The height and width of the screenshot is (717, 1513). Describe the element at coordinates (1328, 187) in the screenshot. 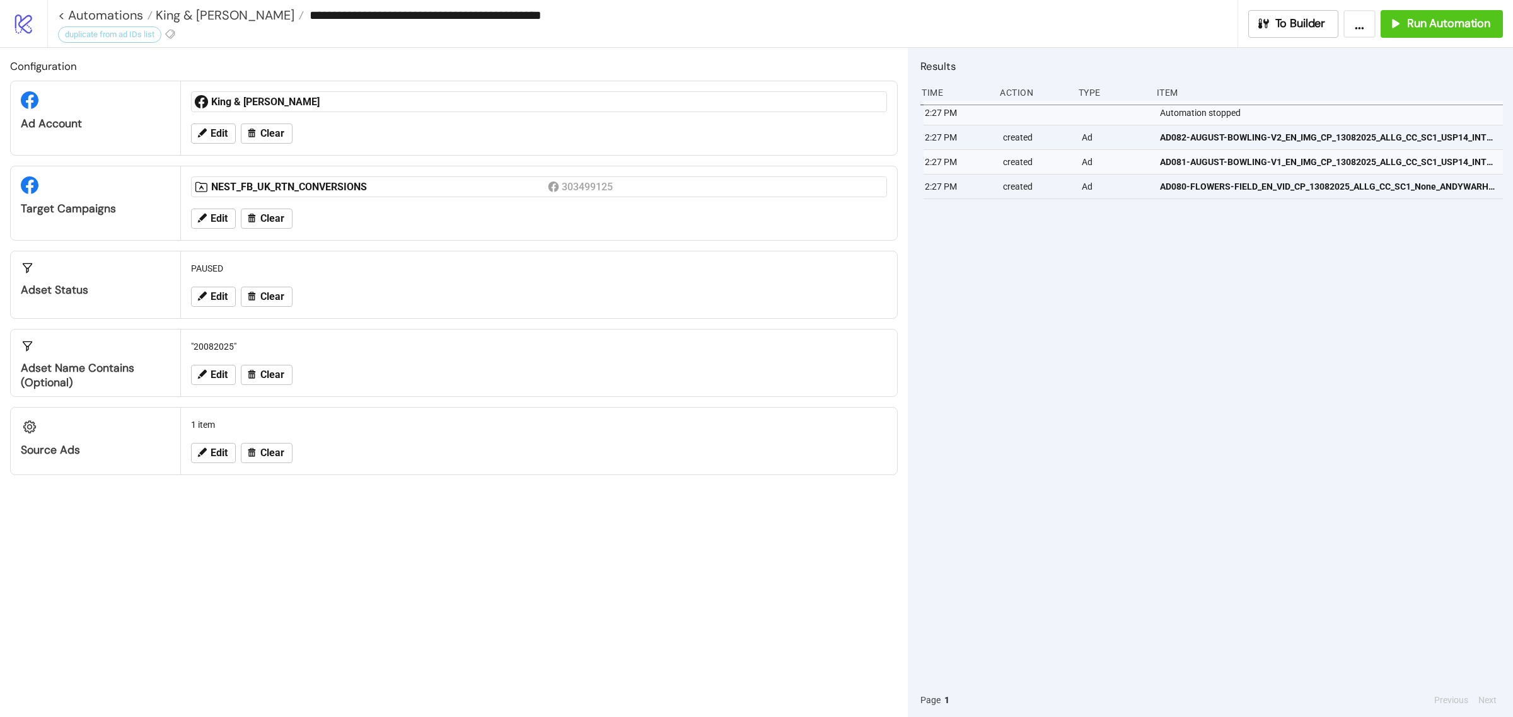

I see `a: AD080-FLOWERS-FIELD_EN_VID_CP_13082025_ALLG_CC_SC1_None_ANDYWARHOL` at that location.